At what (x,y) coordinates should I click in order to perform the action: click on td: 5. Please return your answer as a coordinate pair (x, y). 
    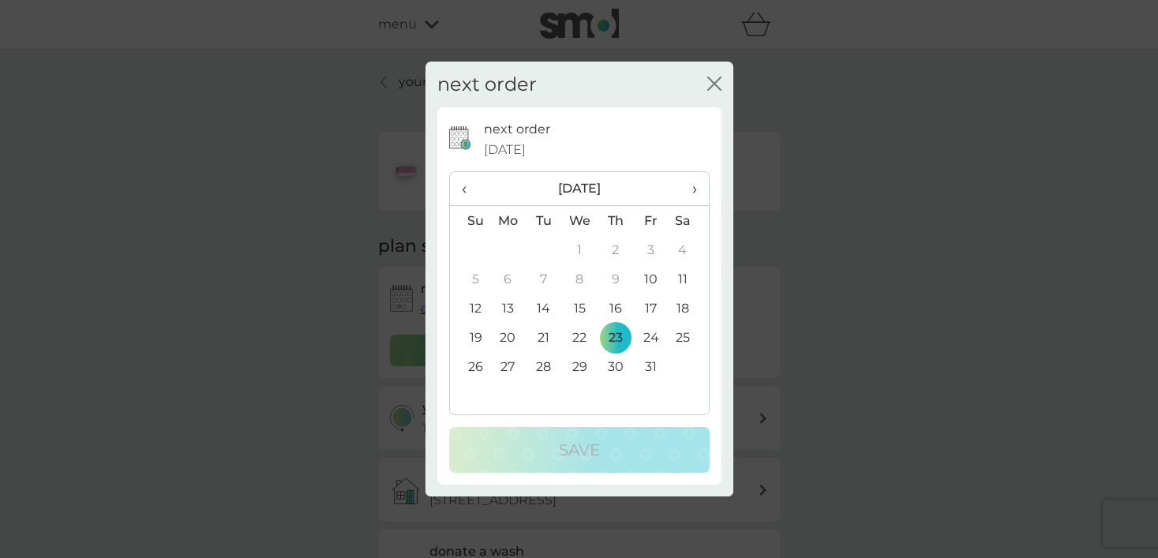
    Looking at the image, I should click on (469, 279).